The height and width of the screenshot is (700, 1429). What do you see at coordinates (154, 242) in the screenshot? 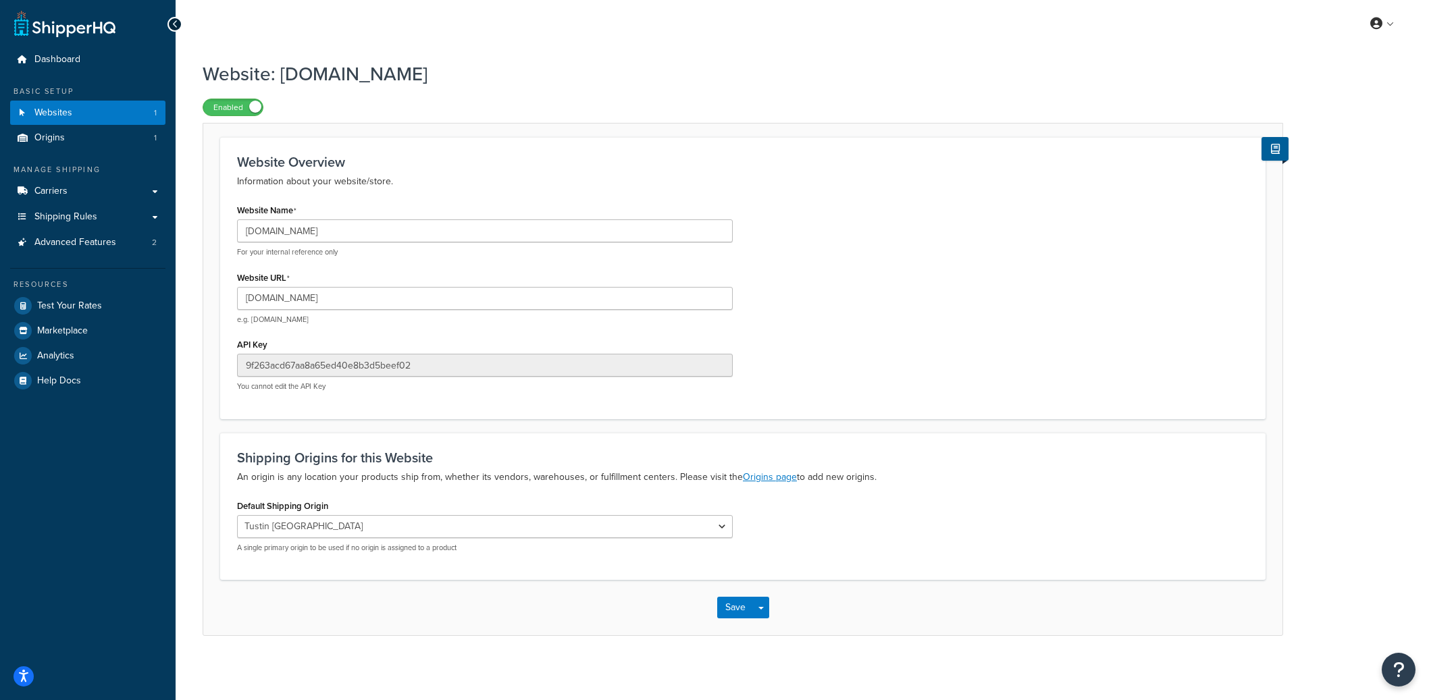
I see `span: 2` at bounding box center [154, 242].